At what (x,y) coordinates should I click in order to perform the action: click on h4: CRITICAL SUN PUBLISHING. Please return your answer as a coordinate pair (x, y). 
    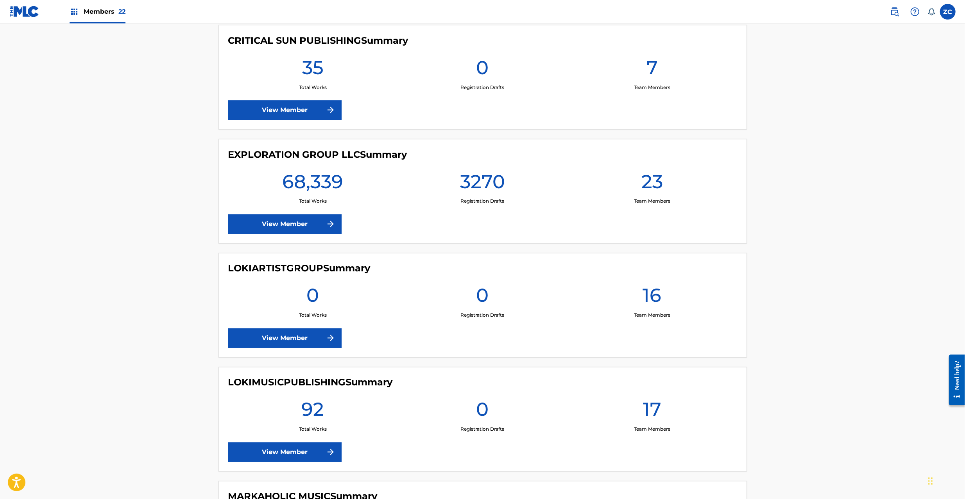
    Looking at the image, I should click on (318, 41).